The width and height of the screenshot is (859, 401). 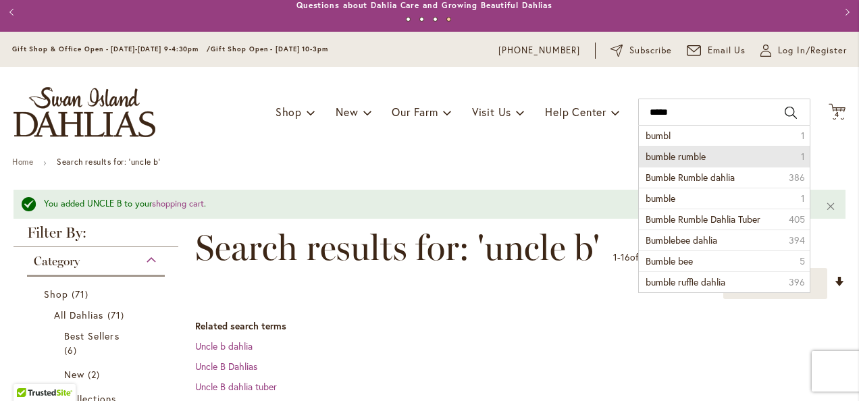 I want to click on a: shopping cart, so click(x=178, y=203).